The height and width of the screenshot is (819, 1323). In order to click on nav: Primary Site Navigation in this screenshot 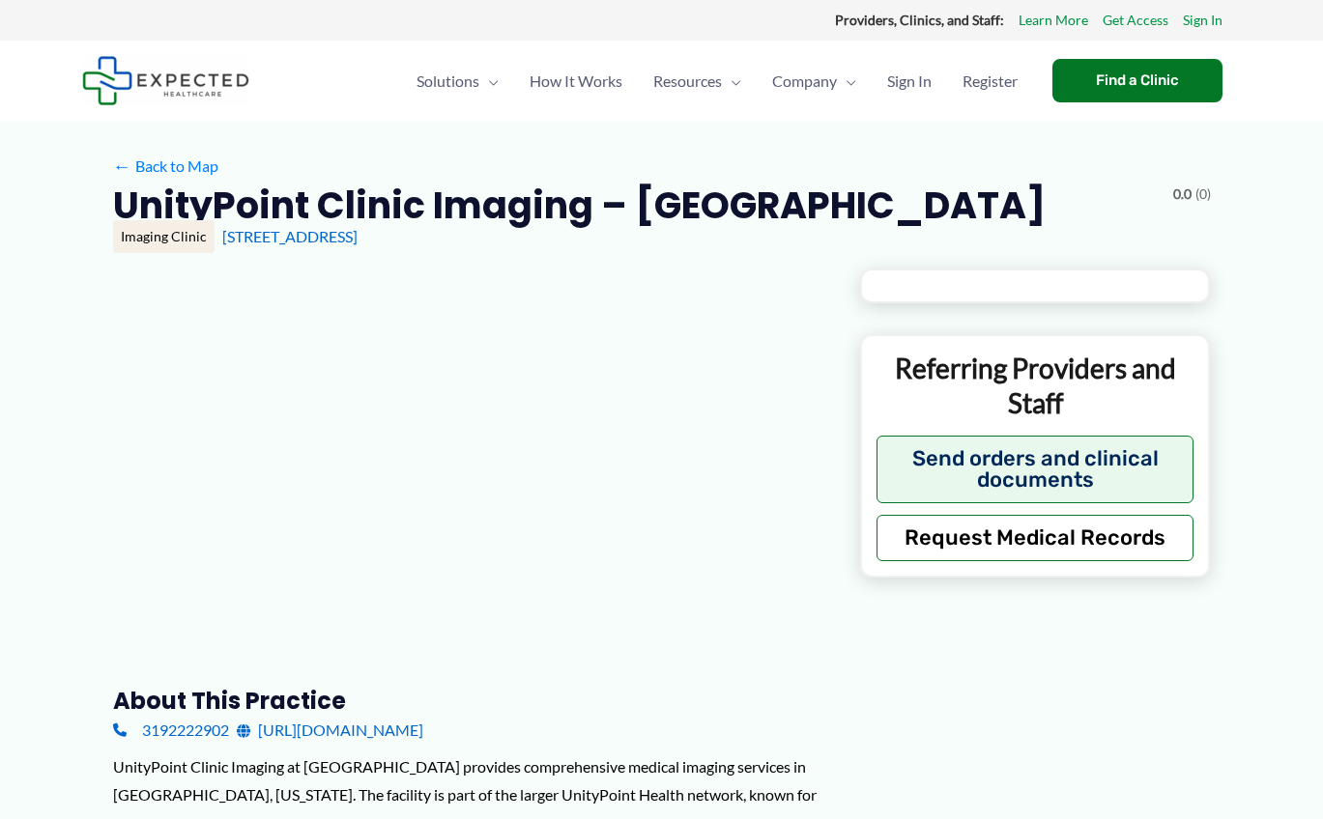, I will do `click(717, 81)`.